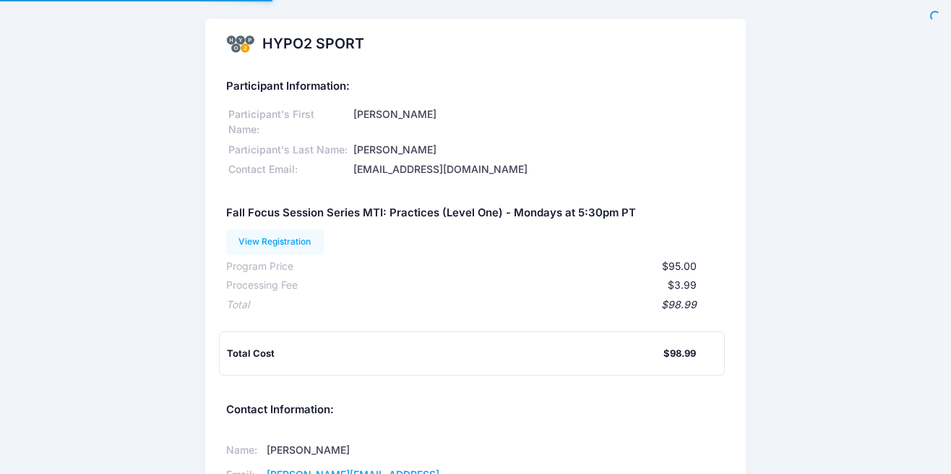 This screenshot has width=951, height=474. I want to click on div: Program Price, so click(260, 266).